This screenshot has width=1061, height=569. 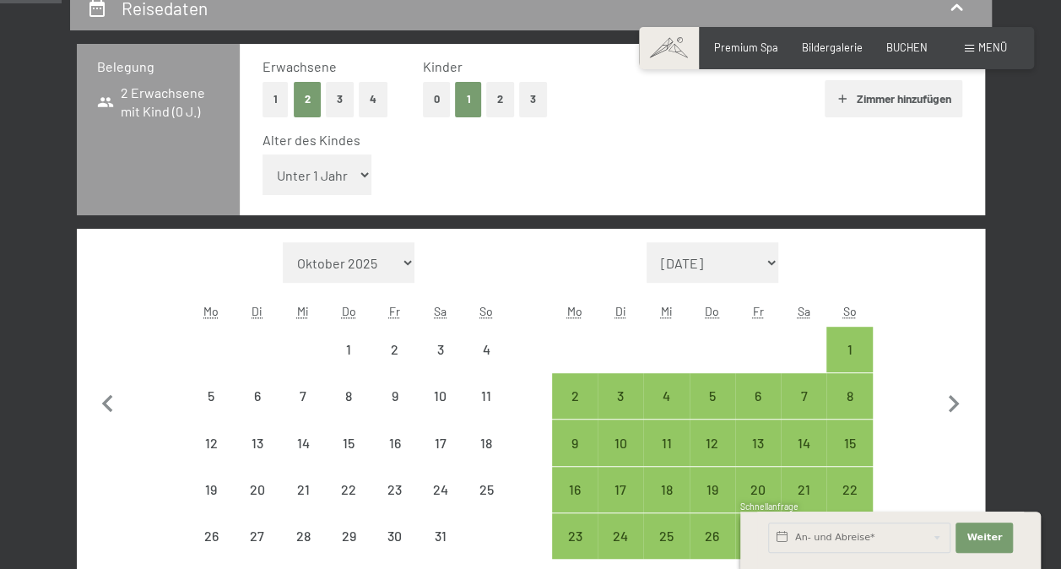 What do you see at coordinates (211, 490) in the screenshot?
I see `div: Mon Jan 19 2026` at bounding box center [211, 490].